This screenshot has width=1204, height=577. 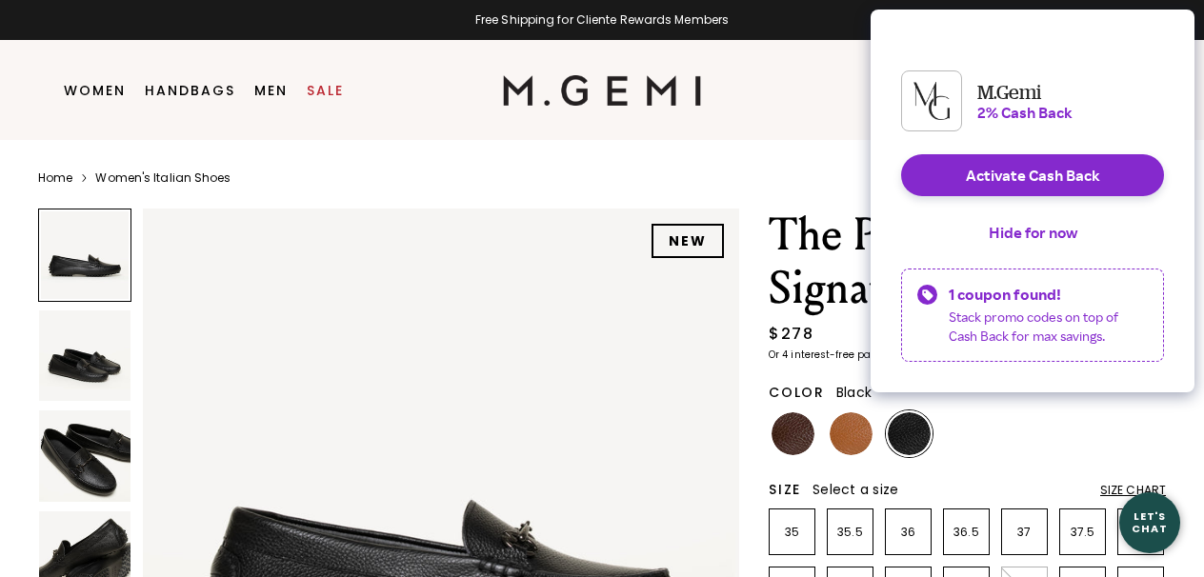 I want to click on p: 36, so click(x=908, y=533).